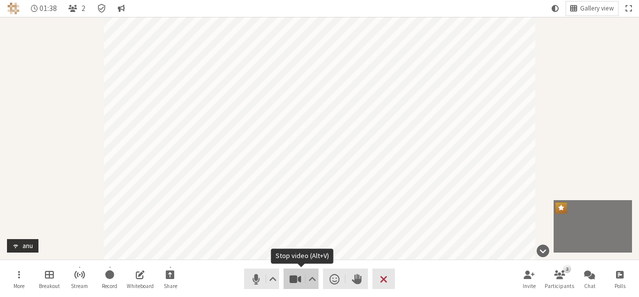 The width and height of the screenshot is (639, 297). I want to click on button: Start recording, so click(110, 279).